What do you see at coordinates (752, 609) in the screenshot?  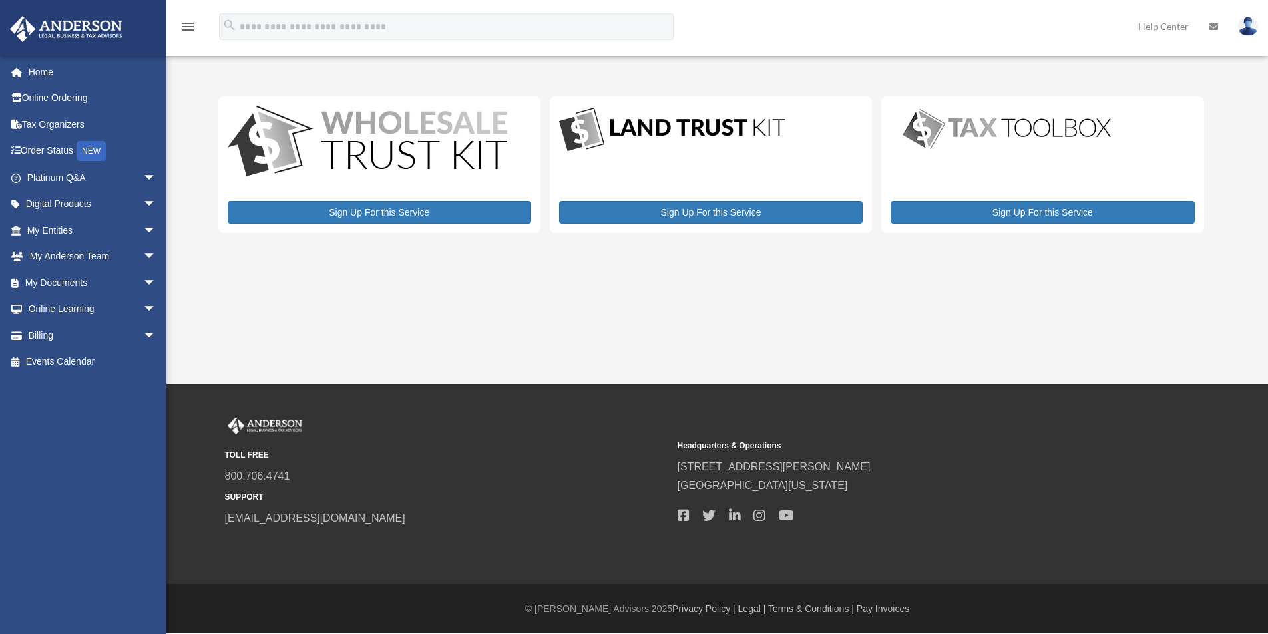 I see `a: Legal |` at bounding box center [752, 609].